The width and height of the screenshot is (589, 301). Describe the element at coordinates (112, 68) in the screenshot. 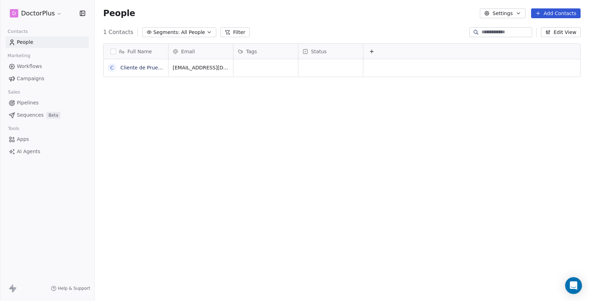

I see `div: C` at that location.